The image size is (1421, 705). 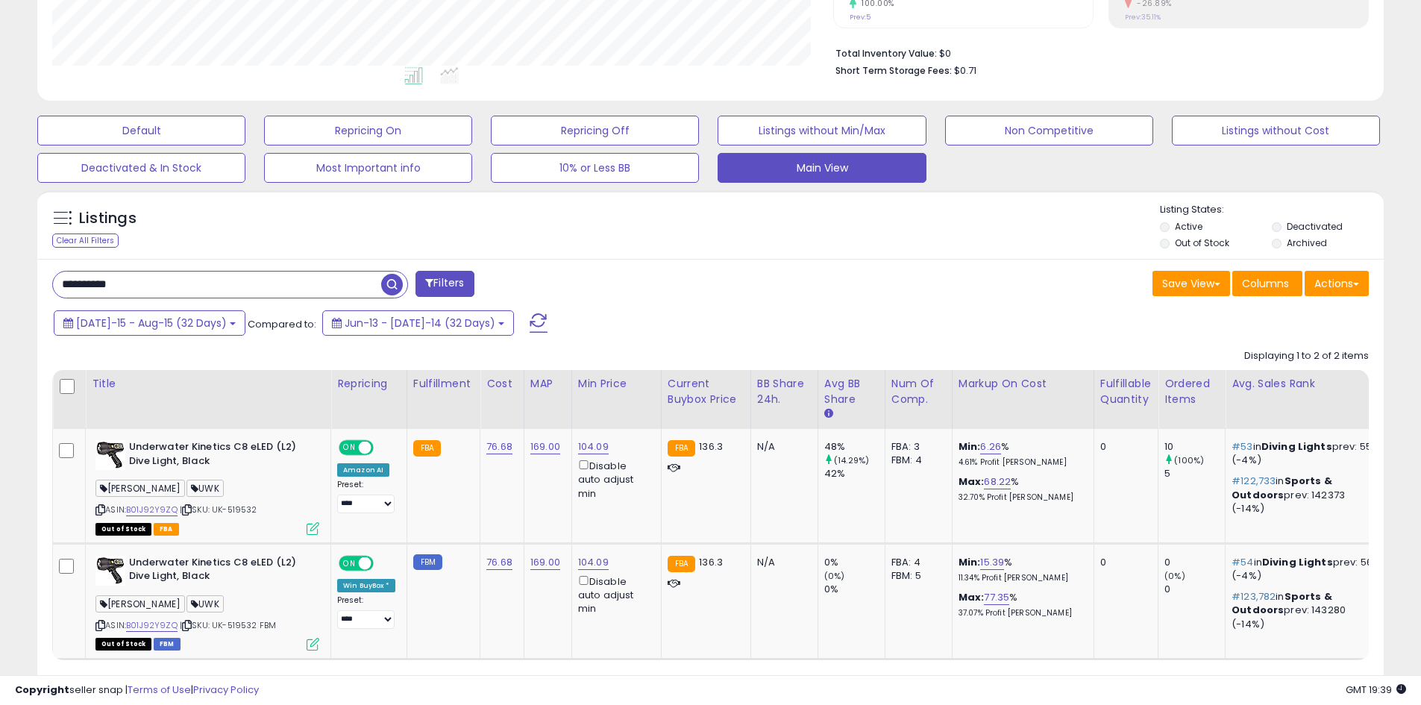 What do you see at coordinates (368, 131) in the screenshot?
I see `button: Repricing On` at bounding box center [368, 131].